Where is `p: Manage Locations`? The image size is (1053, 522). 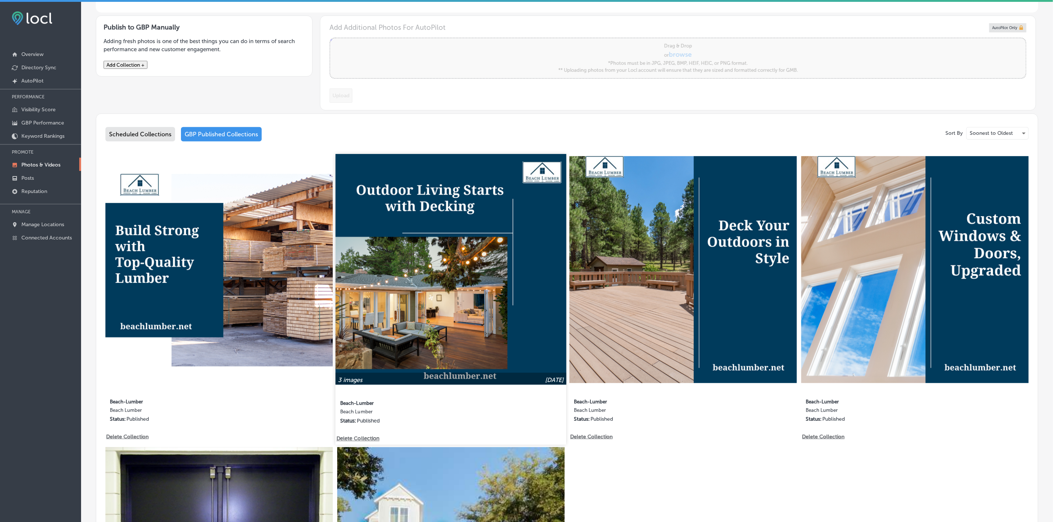
p: Manage Locations is located at coordinates (43, 224).